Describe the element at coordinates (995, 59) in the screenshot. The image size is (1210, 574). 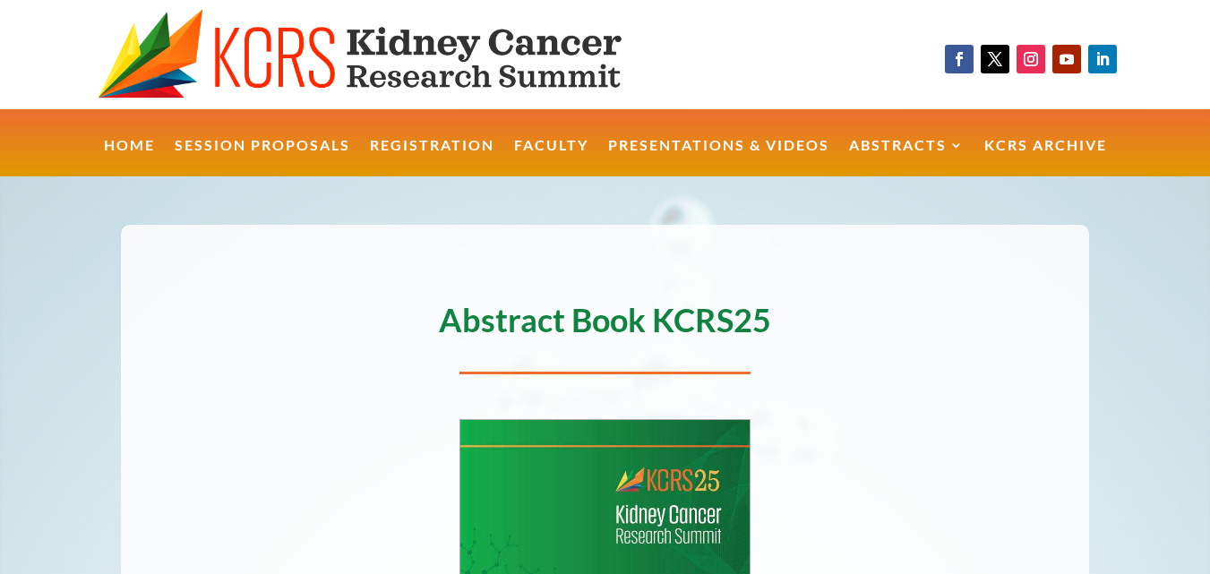
I see `a: Follow on X` at that location.